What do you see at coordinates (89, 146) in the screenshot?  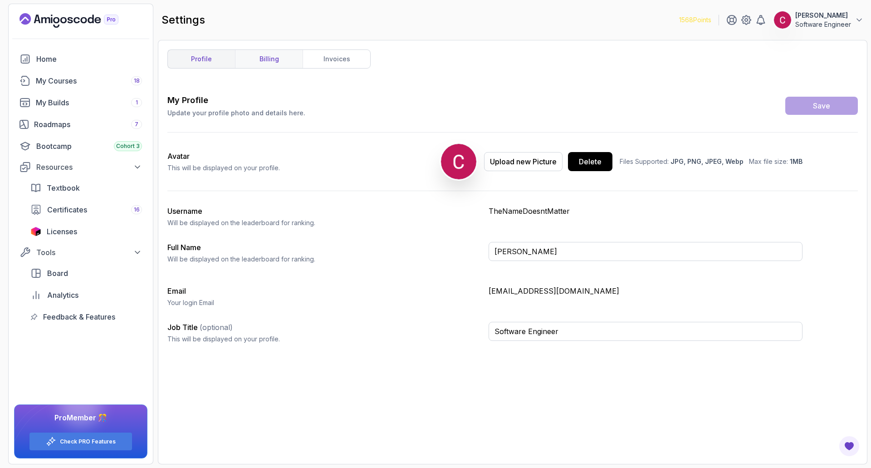 I see `div: Bootcamp` at bounding box center [89, 146].